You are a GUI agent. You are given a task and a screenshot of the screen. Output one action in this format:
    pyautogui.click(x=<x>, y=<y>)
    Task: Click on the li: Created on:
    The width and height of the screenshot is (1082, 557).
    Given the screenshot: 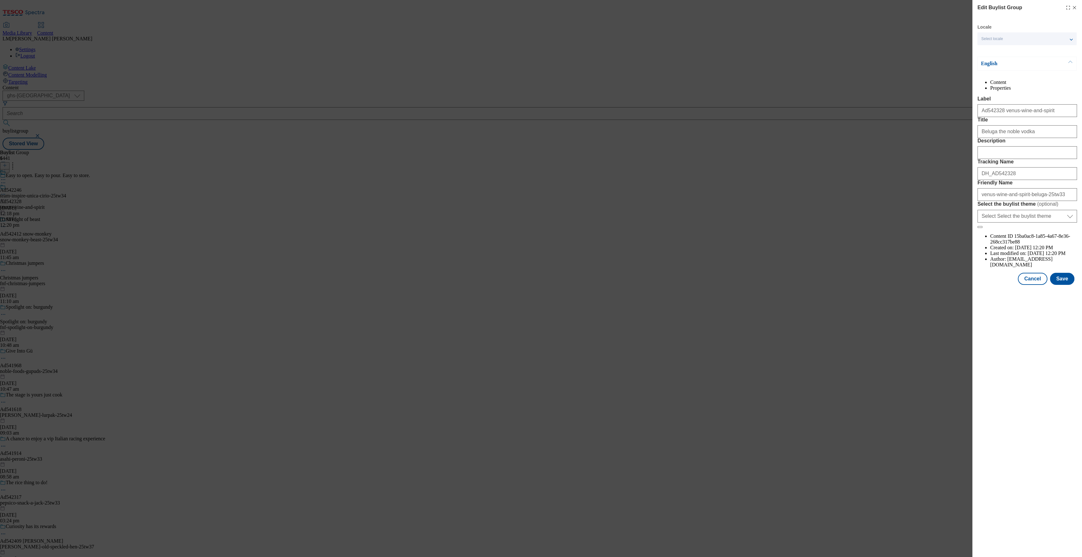 What is the action you would take?
    pyautogui.click(x=1033, y=248)
    